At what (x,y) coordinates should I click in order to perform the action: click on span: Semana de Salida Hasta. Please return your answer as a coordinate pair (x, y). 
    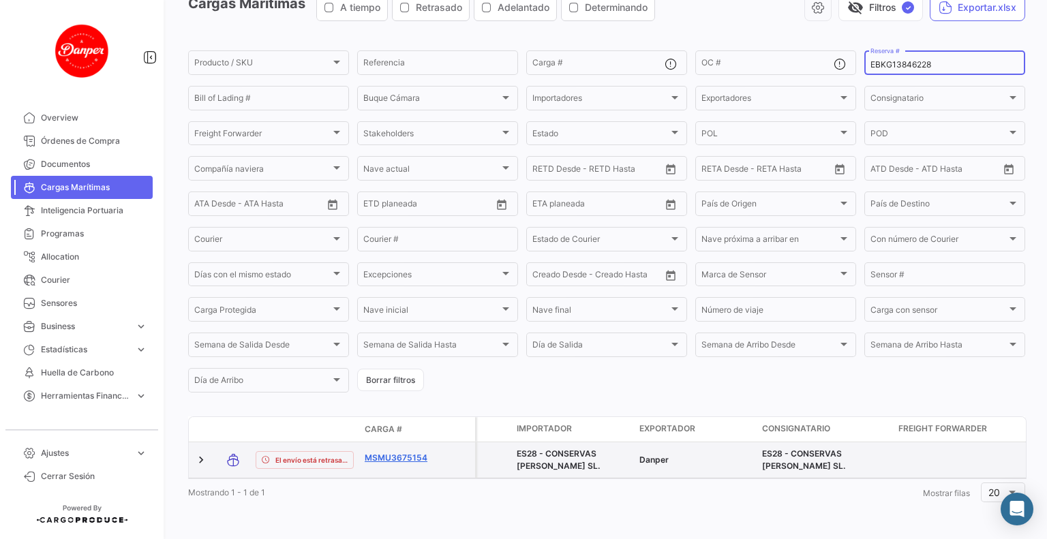
    Looking at the image, I should click on (432, 347).